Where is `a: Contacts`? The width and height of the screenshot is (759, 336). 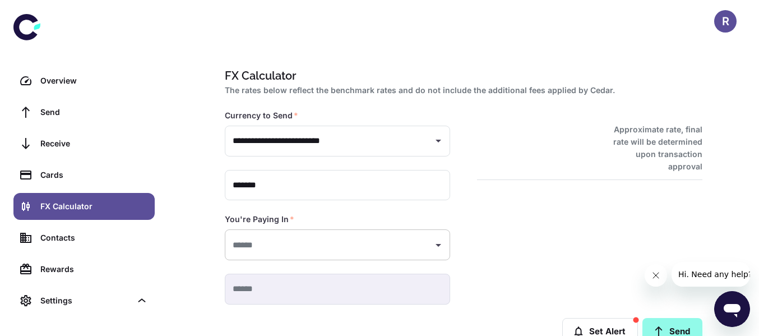
a: Contacts is located at coordinates (84, 238).